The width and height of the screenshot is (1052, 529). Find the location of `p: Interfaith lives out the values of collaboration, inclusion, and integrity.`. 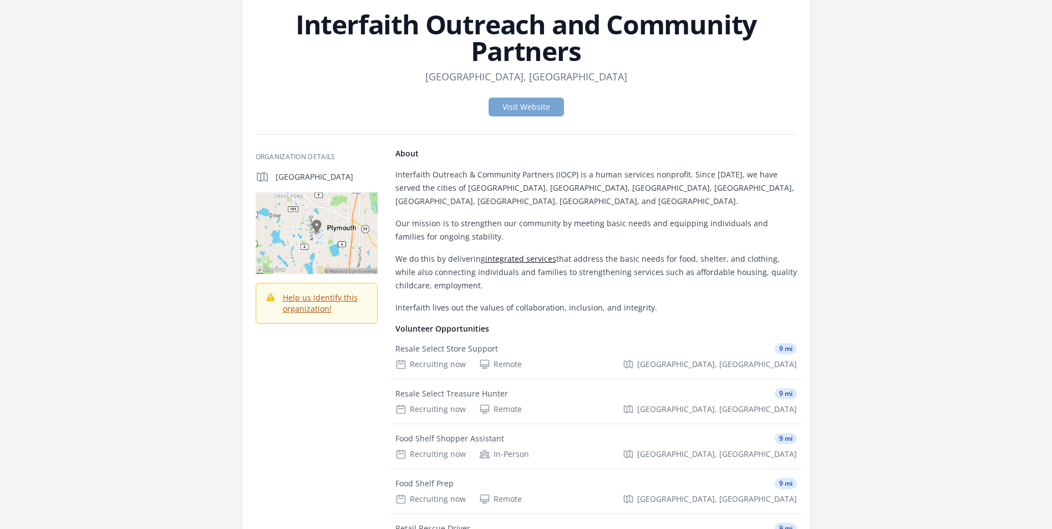

p: Interfaith lives out the values of collaboration, inclusion, and integrity. is located at coordinates (596, 308).